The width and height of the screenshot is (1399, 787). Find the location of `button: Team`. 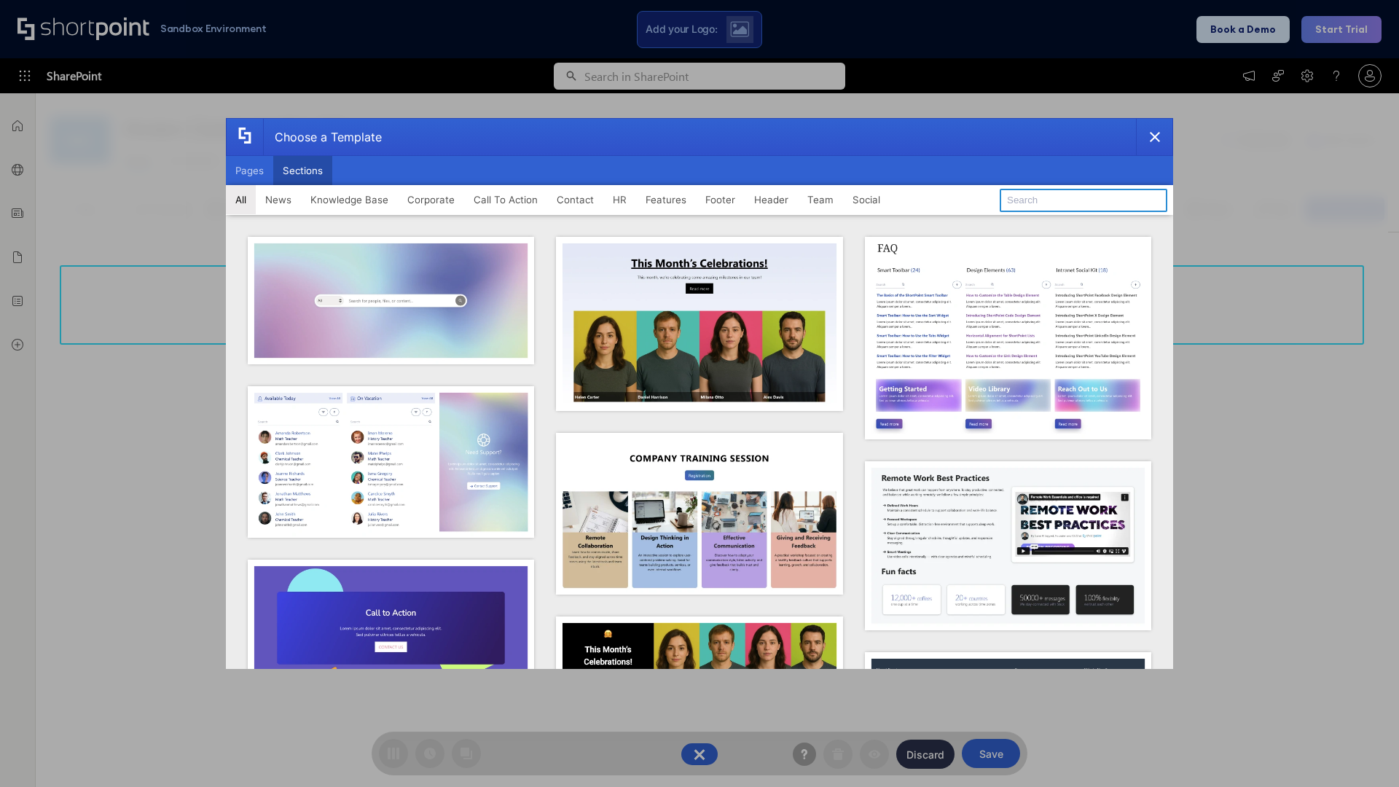

button: Team is located at coordinates (821, 200).